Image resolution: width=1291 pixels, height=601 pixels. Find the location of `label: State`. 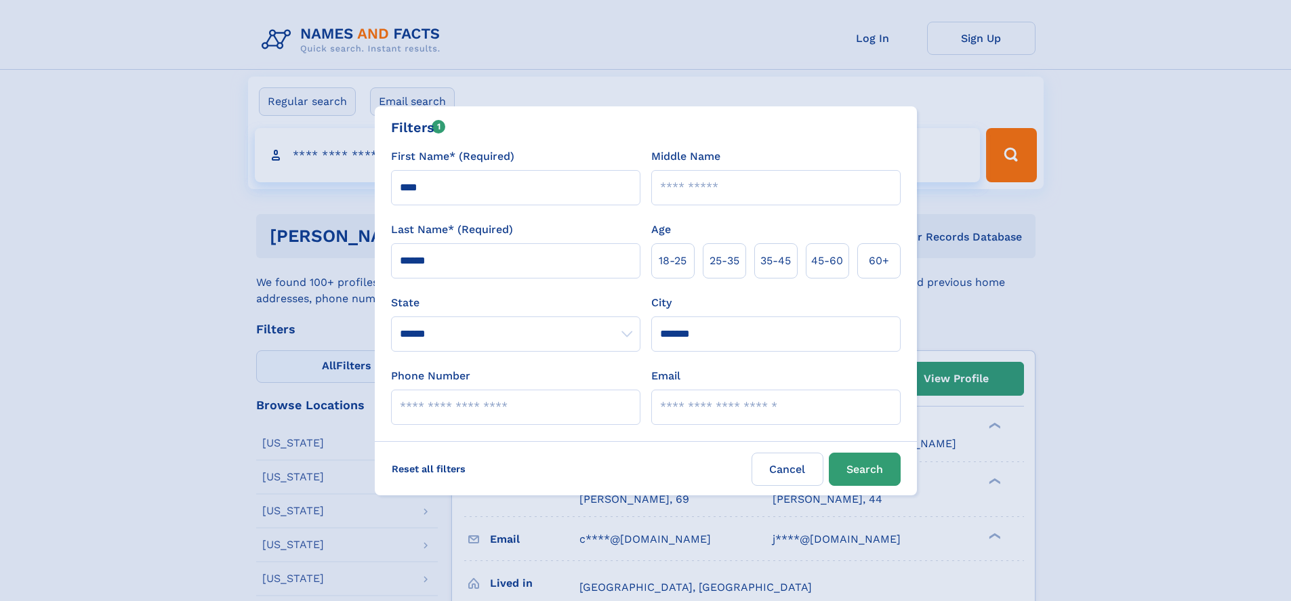

label: State is located at coordinates (516, 303).